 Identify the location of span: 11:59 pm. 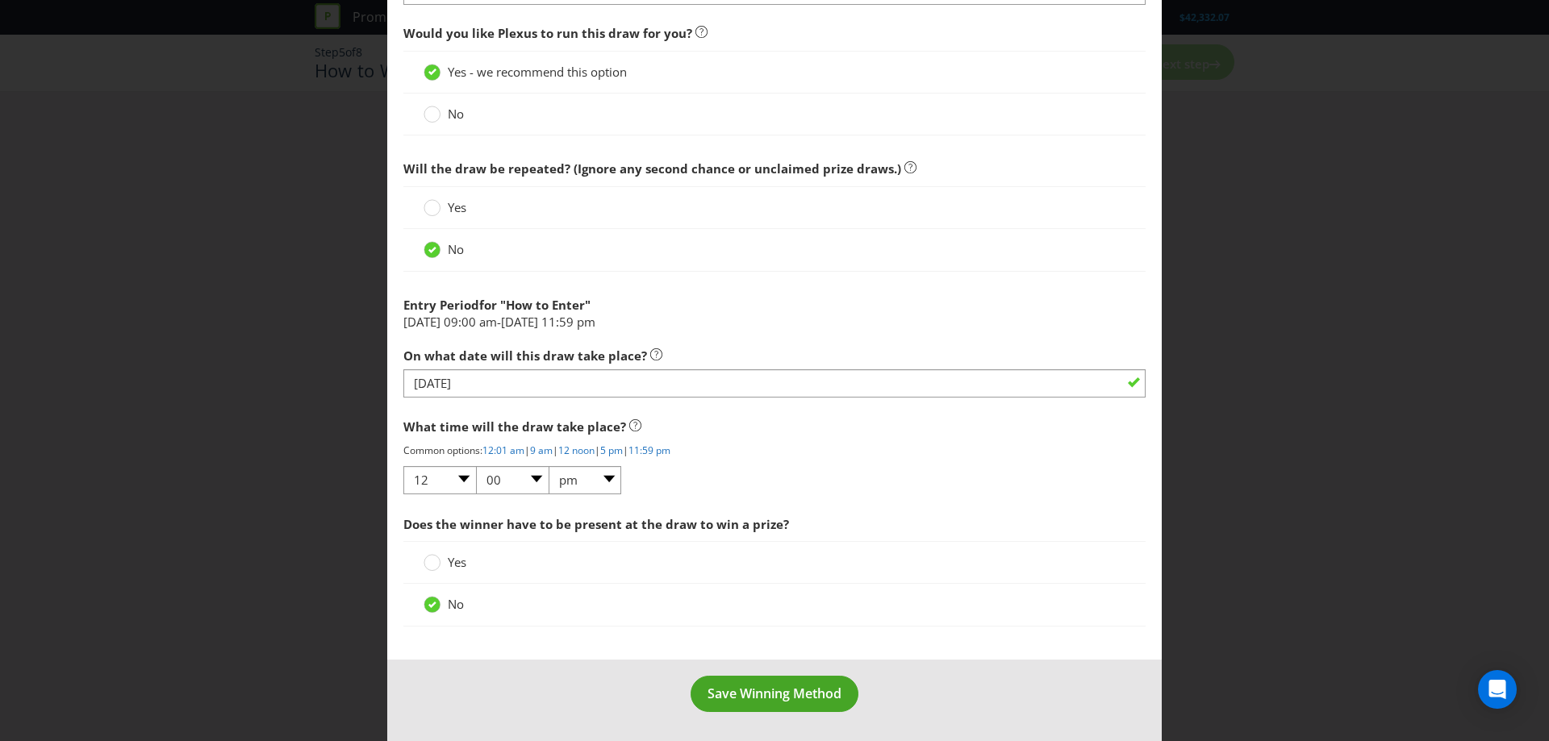
(568, 322).